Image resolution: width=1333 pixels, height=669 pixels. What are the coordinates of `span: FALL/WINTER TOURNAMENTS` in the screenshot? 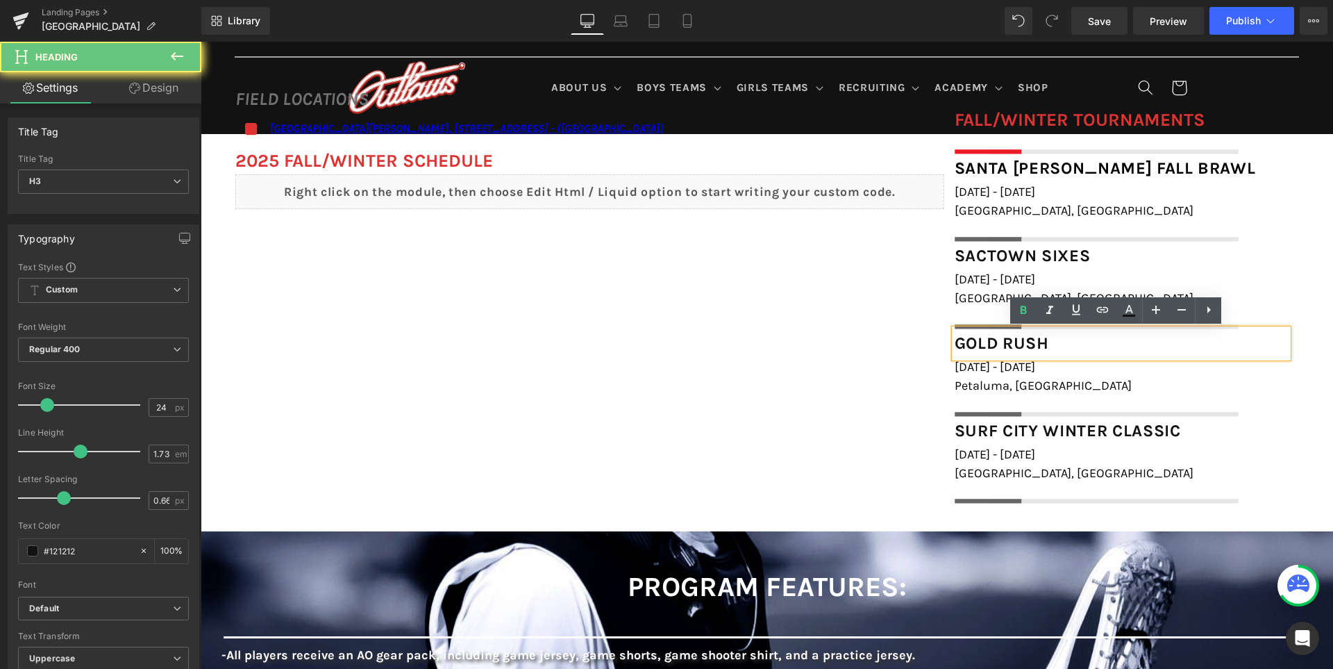 It's located at (879, 78).